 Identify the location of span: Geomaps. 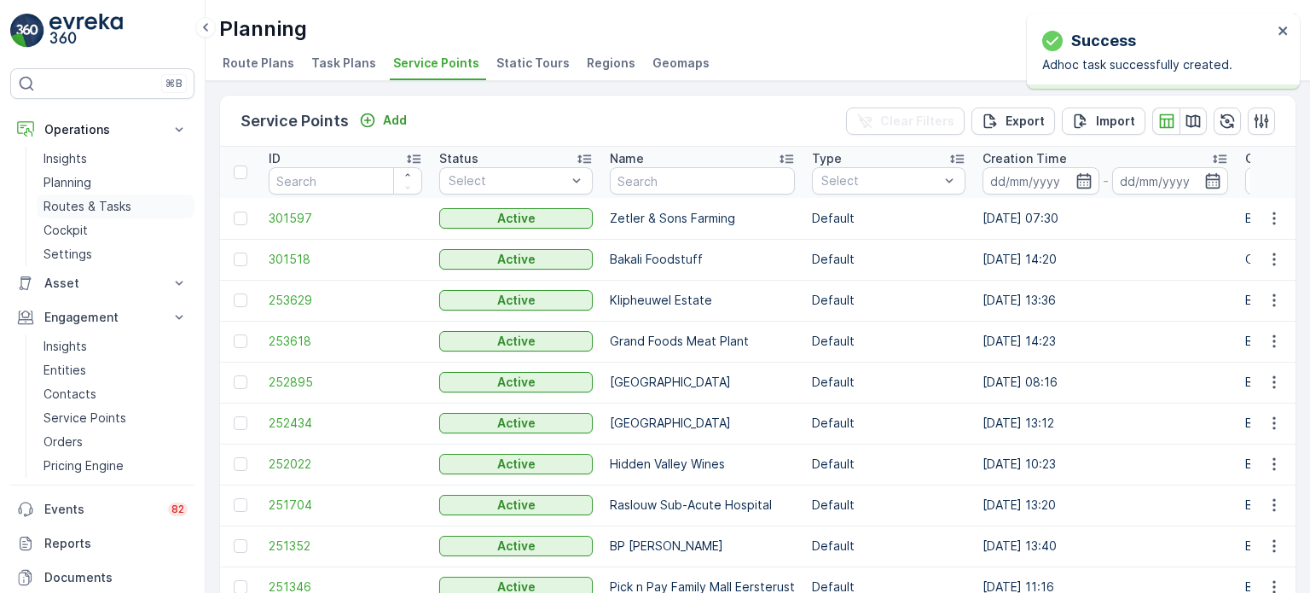
(680, 63).